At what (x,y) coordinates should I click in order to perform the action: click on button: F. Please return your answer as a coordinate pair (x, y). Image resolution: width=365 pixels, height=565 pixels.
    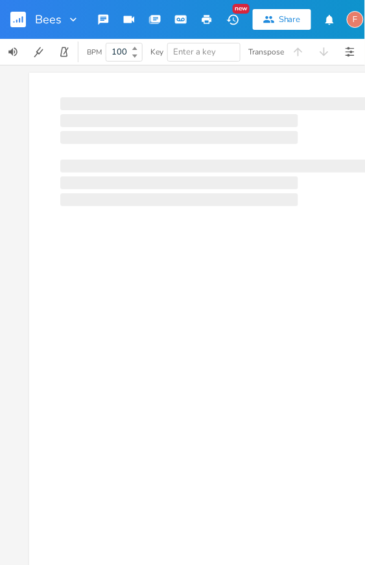
    Looking at the image, I should click on (355, 19).